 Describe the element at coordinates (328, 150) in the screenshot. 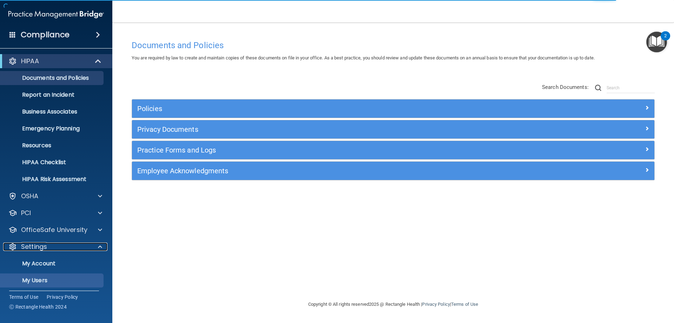

I see `h5: Practice Forms and Logs` at that location.